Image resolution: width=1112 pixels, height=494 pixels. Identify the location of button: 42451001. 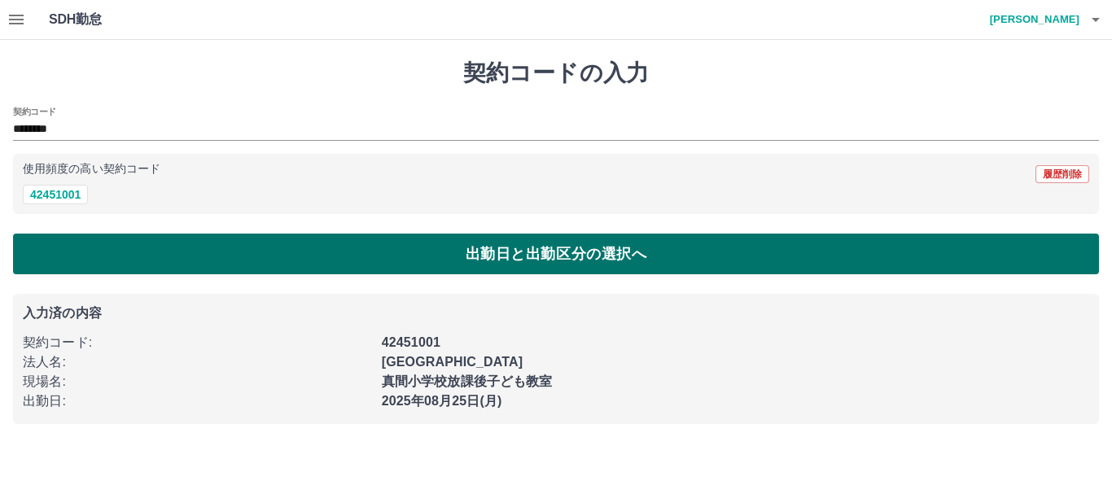
(55, 195).